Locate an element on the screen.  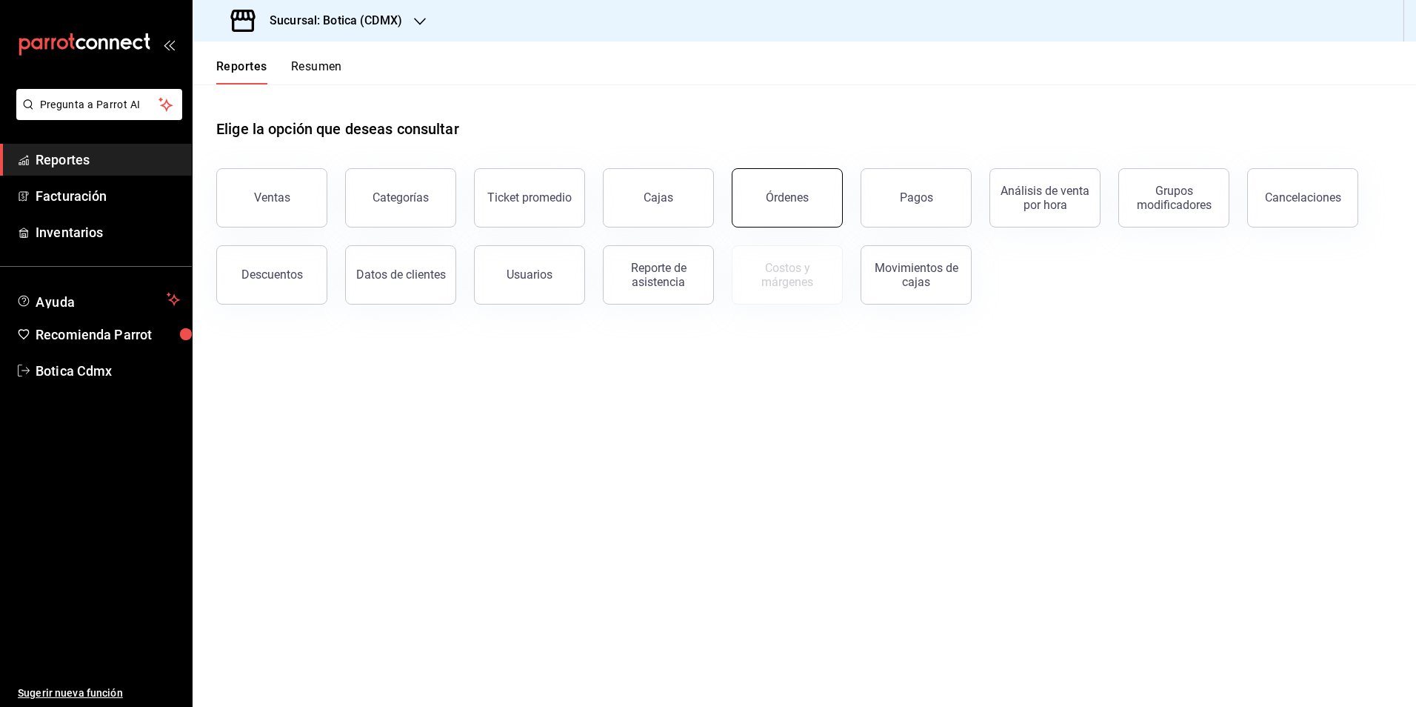
span: Pregunta a Parrot AI is located at coordinates (99, 104).